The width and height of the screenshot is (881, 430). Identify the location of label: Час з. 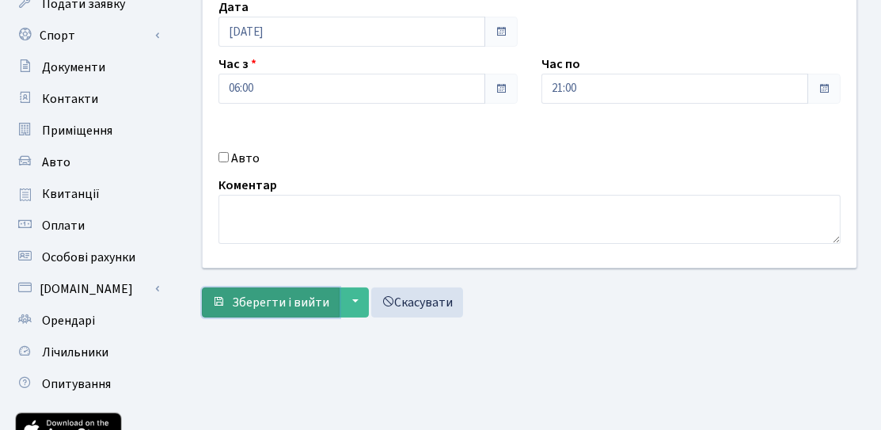
(238, 64).